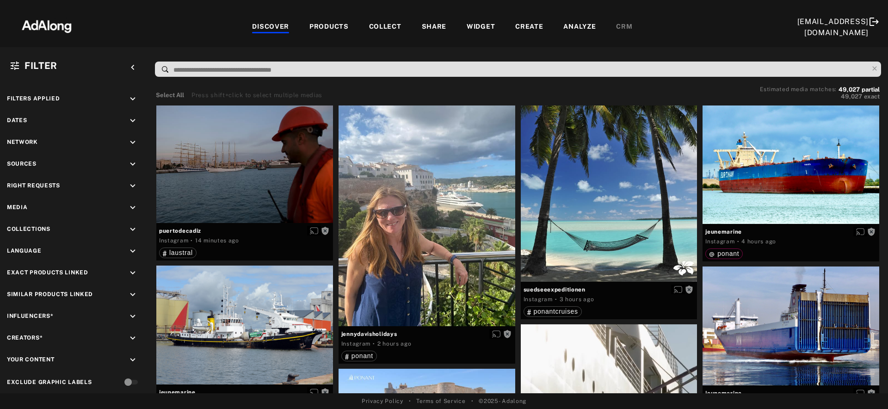 The height and width of the screenshot is (409, 888). Describe the element at coordinates (25, 338) in the screenshot. I see `span: Creators*` at that location.